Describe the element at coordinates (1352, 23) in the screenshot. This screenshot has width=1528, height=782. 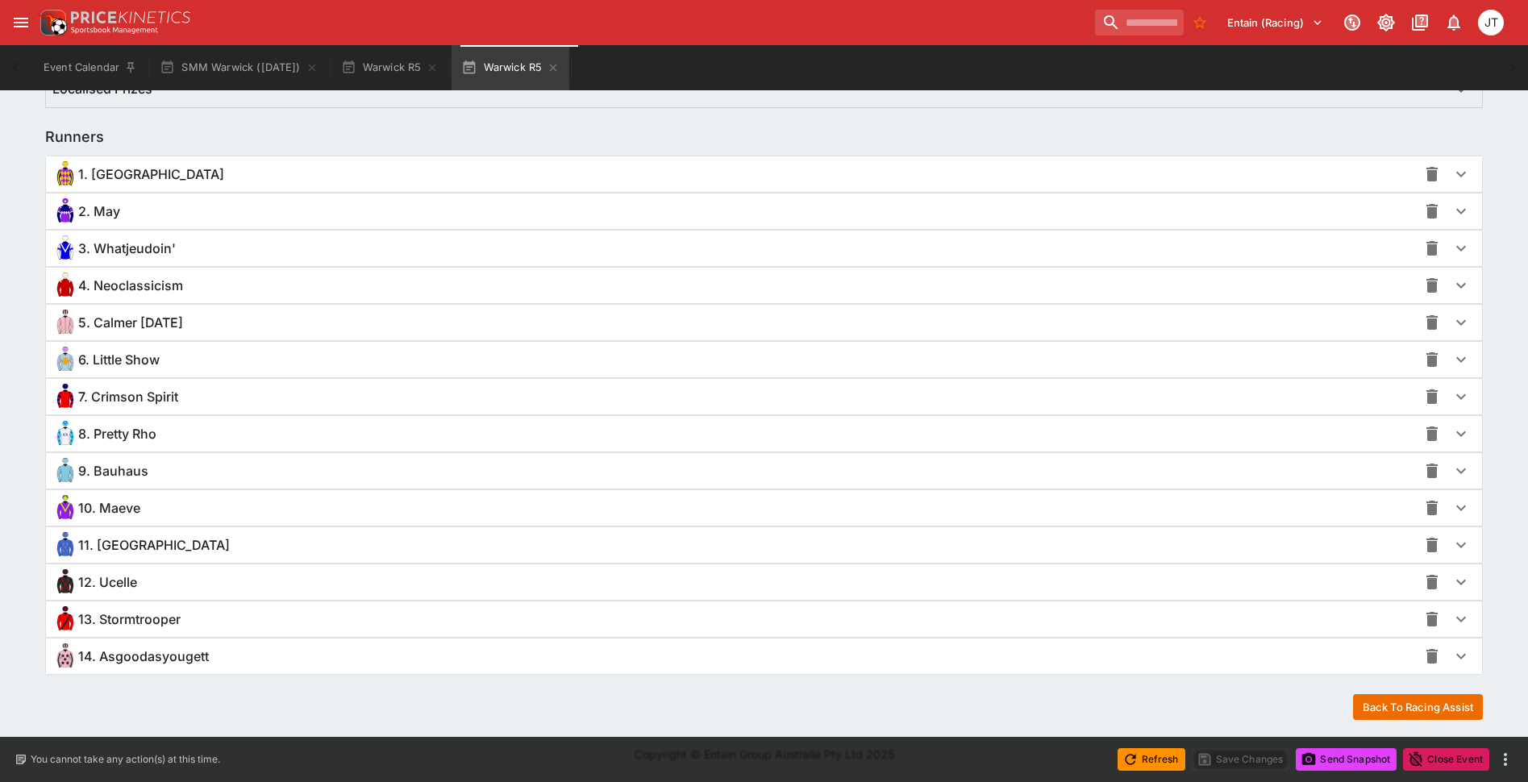
I see `button: Connected to PK` at that location.